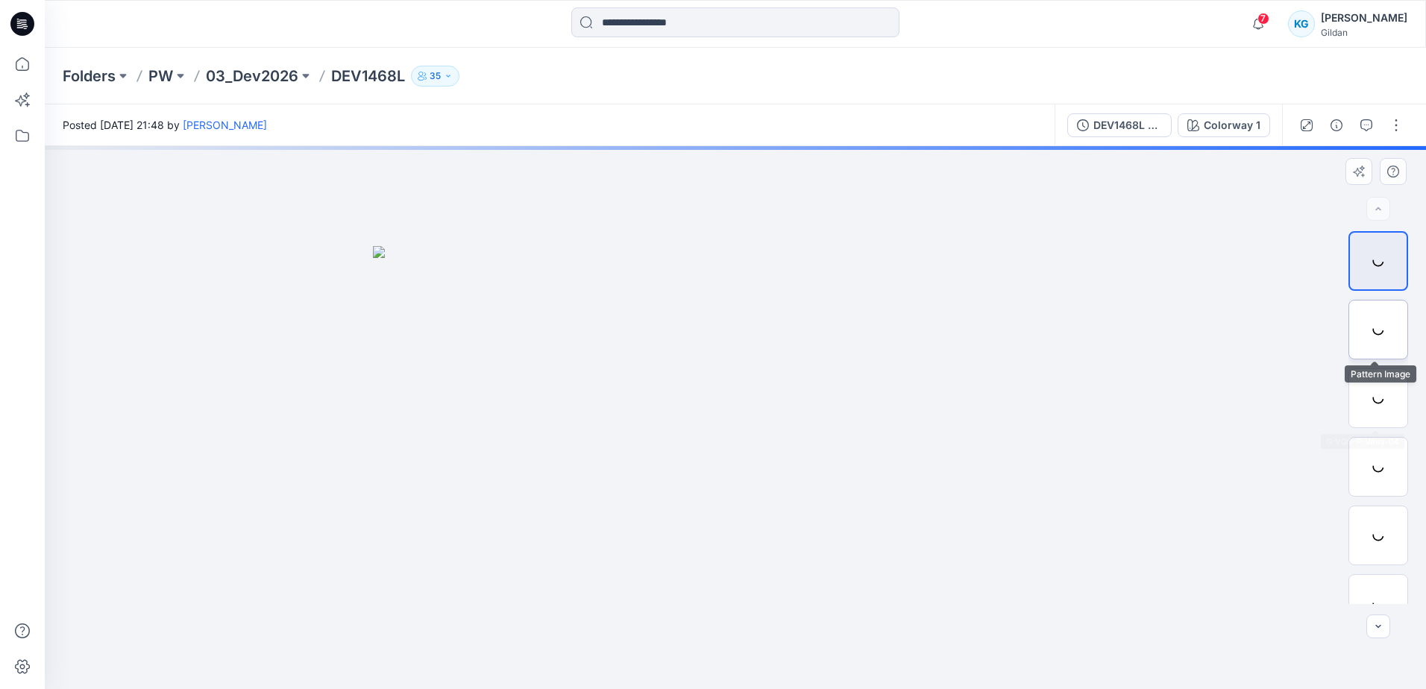 The width and height of the screenshot is (1426, 689). What do you see at coordinates (1263, 19) in the screenshot?
I see `span: 7` at bounding box center [1263, 19].